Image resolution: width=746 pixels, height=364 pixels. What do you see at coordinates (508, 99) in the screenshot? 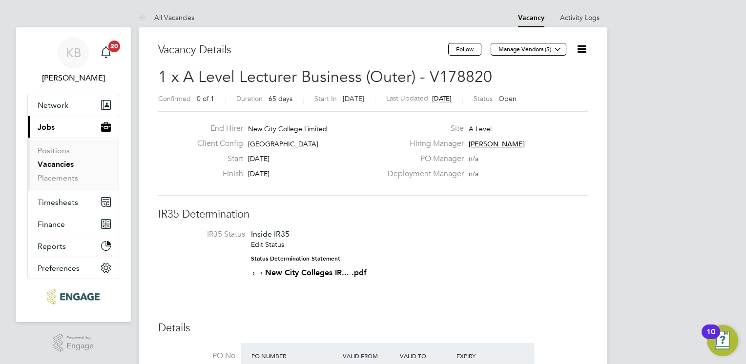
I see `span: Open` at bounding box center [508, 99].